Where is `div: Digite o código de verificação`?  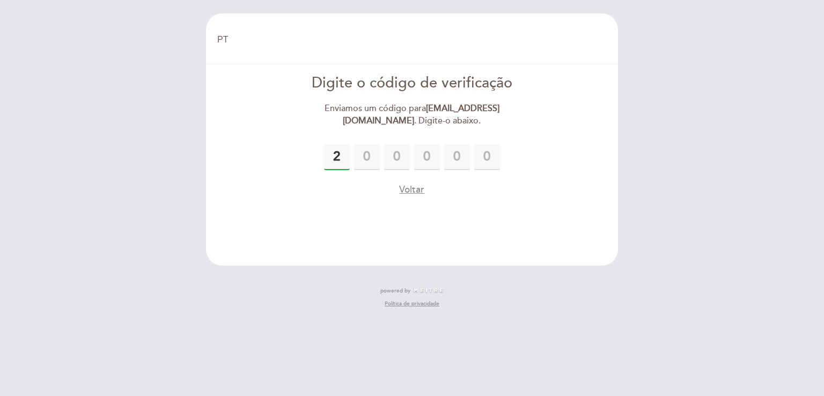
div: Digite o código de verificação is located at coordinates (412, 83).